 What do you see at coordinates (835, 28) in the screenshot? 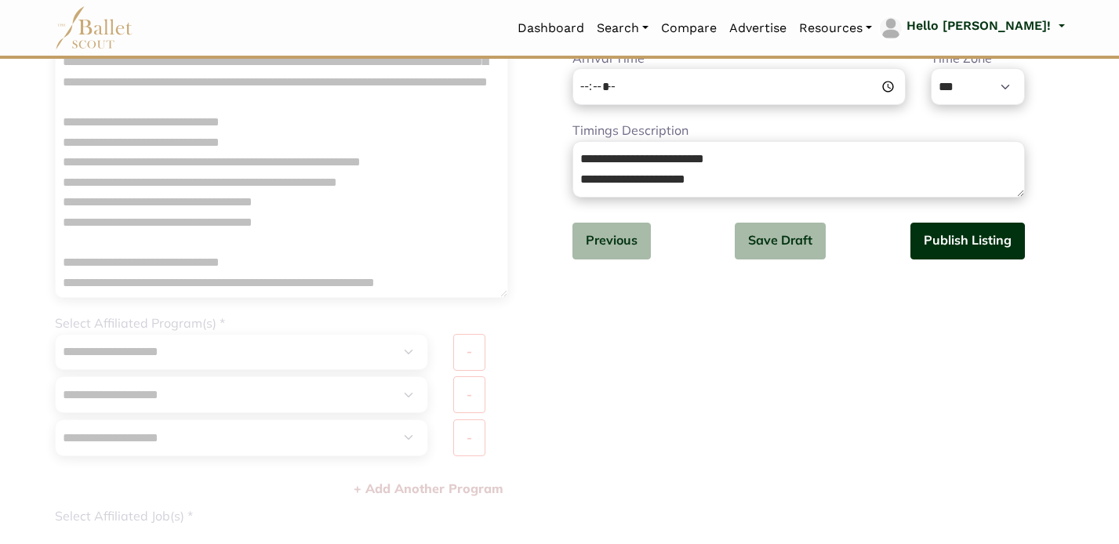
I see `a: Resources` at bounding box center [835, 28].